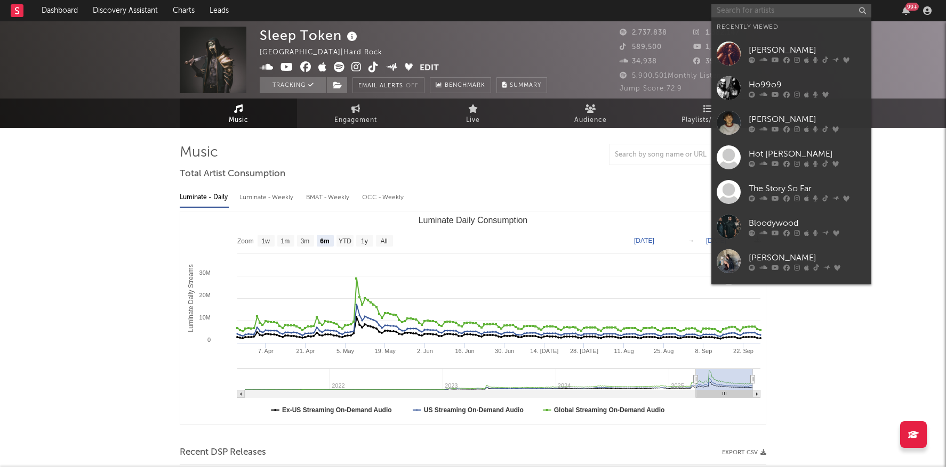 This screenshot has height=467, width=946. What do you see at coordinates (473, 220) in the screenshot?
I see `text: Luminate Daily Consumption` at bounding box center [473, 220].